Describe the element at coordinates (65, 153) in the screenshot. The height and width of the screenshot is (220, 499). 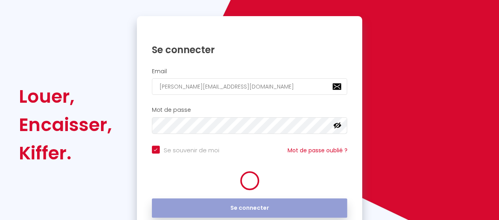
I see `div: Kiffer.` at that location.